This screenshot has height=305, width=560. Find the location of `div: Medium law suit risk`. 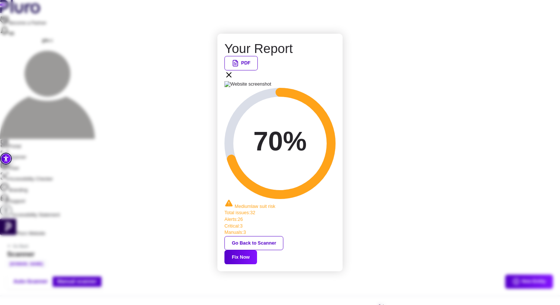

div: Medium law suit risk is located at coordinates (280, 204).